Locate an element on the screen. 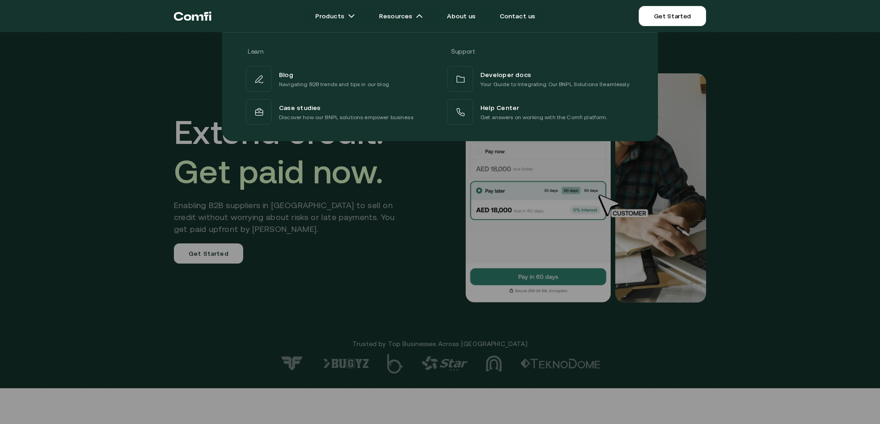 The height and width of the screenshot is (424, 880). a: Productsarrow icons is located at coordinates (335, 16).